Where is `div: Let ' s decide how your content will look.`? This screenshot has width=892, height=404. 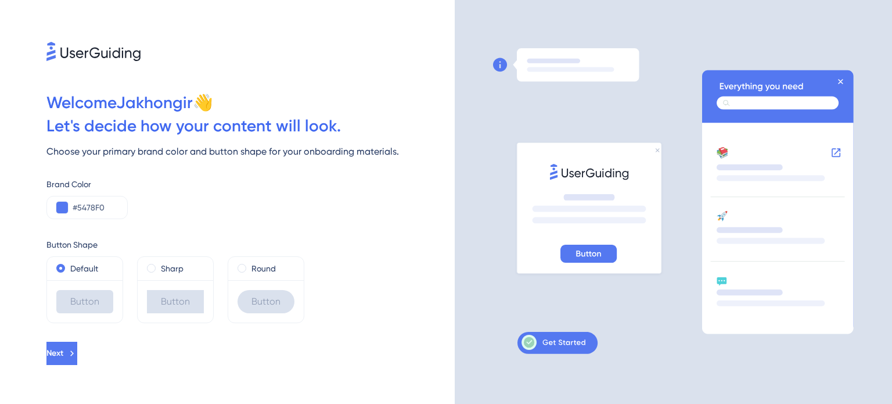 div: Let ' s decide how your content will look. is located at coordinates (250, 126).